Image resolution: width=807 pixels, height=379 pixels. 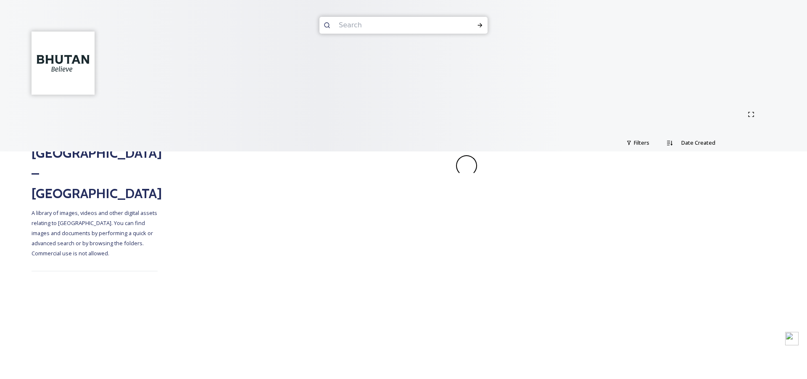 What do you see at coordinates (392, 25) in the screenshot?
I see `input: Search` at bounding box center [392, 25].